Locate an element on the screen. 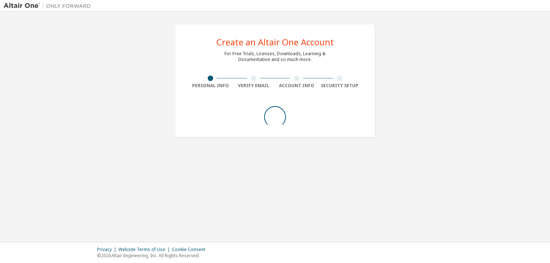 The height and width of the screenshot is (263, 550). div: Website Terms of Use is located at coordinates (145, 250).